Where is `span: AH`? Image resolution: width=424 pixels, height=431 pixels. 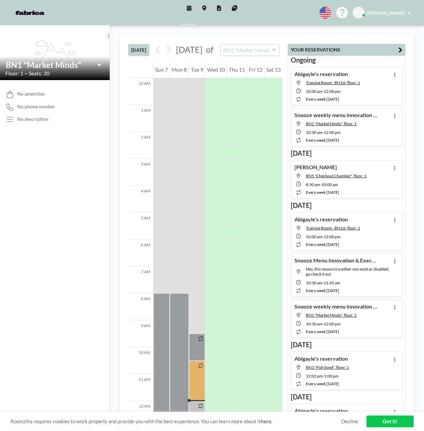 span: AH is located at coordinates (359, 13).